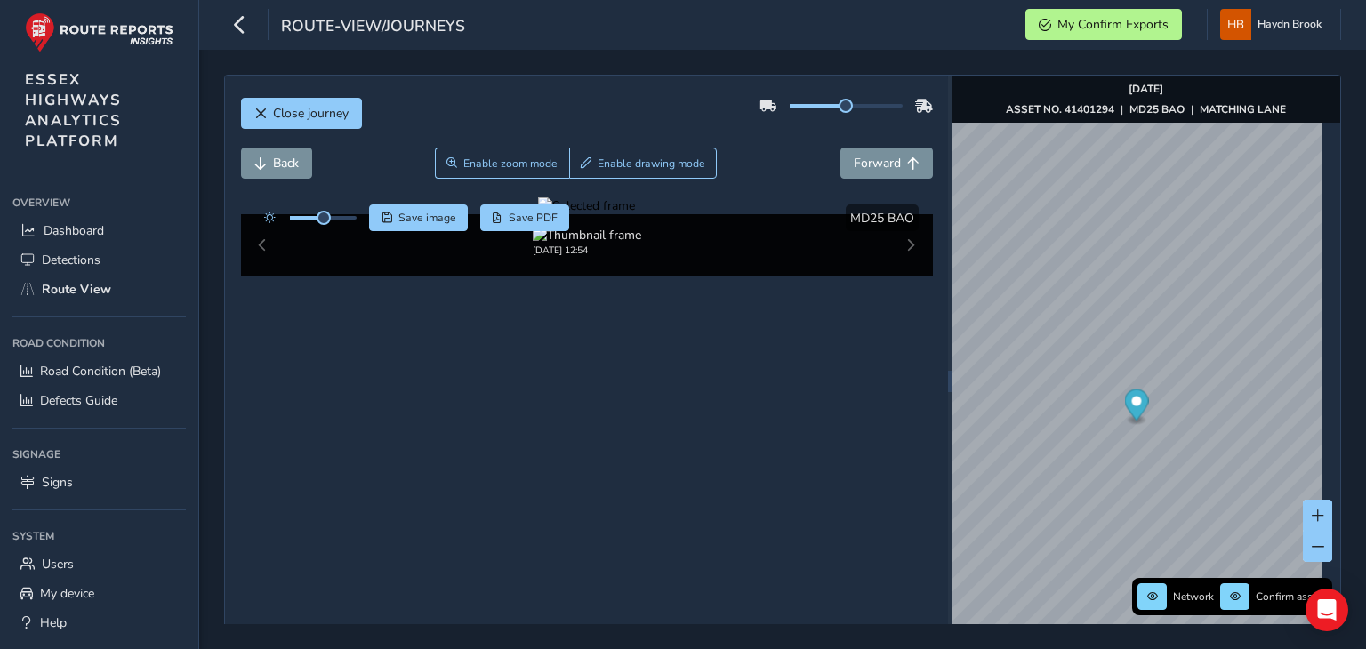  What do you see at coordinates (100, 371) in the screenshot?
I see `span: Road Condition (Beta)` at bounding box center [100, 371].